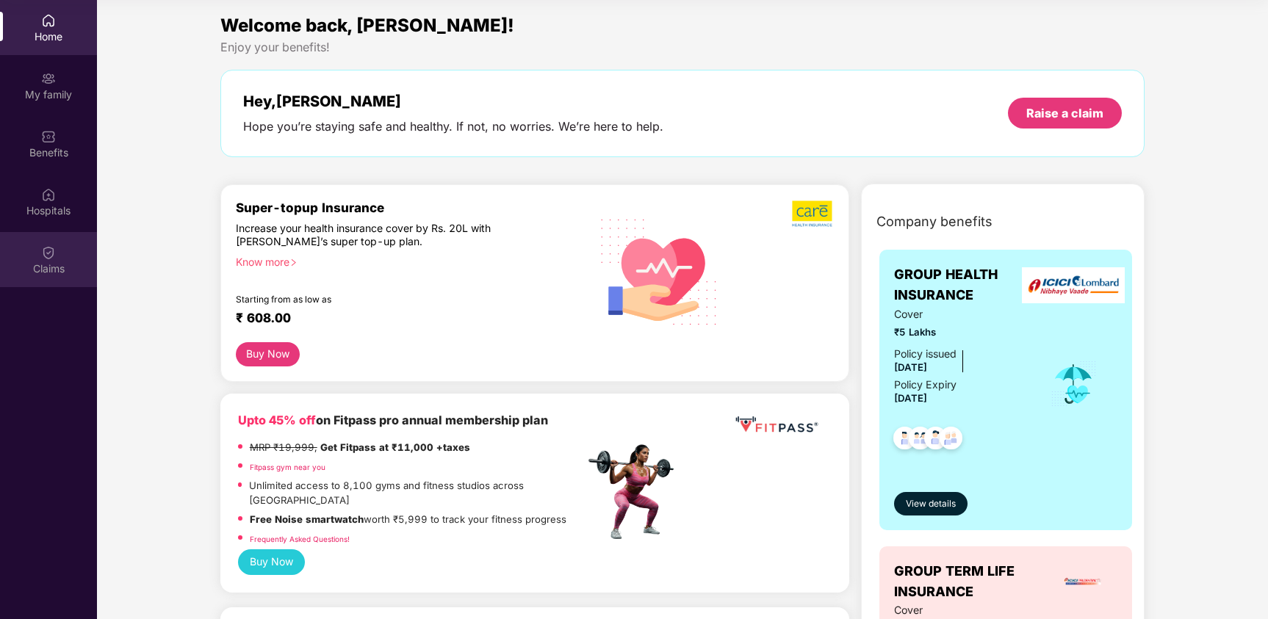 Image resolution: width=1268 pixels, height=619 pixels. Describe the element at coordinates (1073, 384) in the screenshot. I see `img: icon` at that location.